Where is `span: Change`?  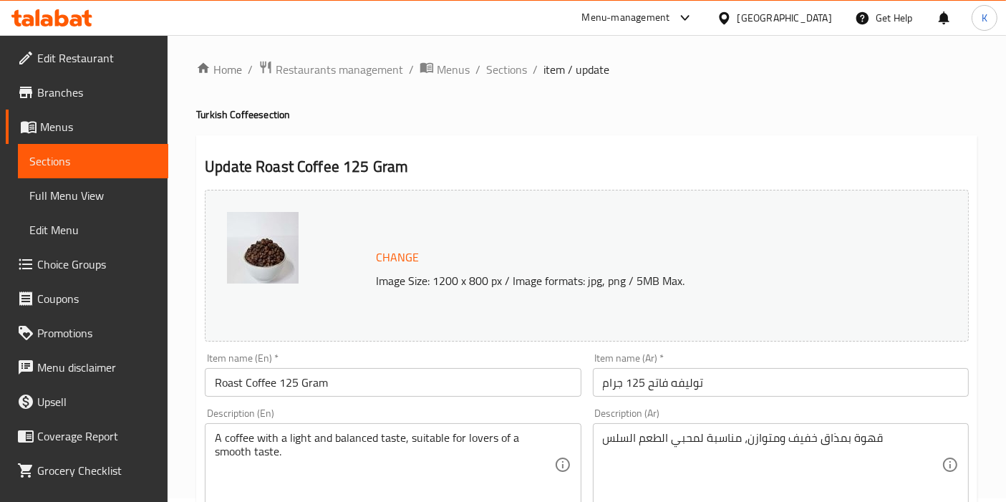 span: Change is located at coordinates (397, 257).